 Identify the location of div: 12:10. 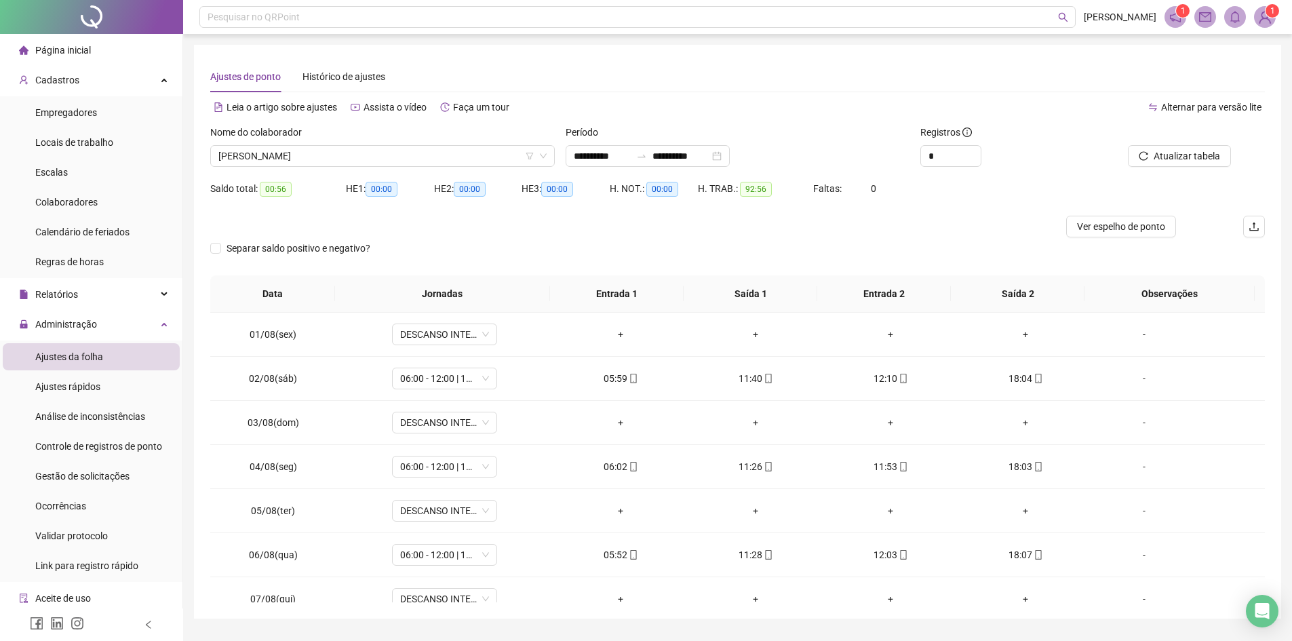
(890, 378).